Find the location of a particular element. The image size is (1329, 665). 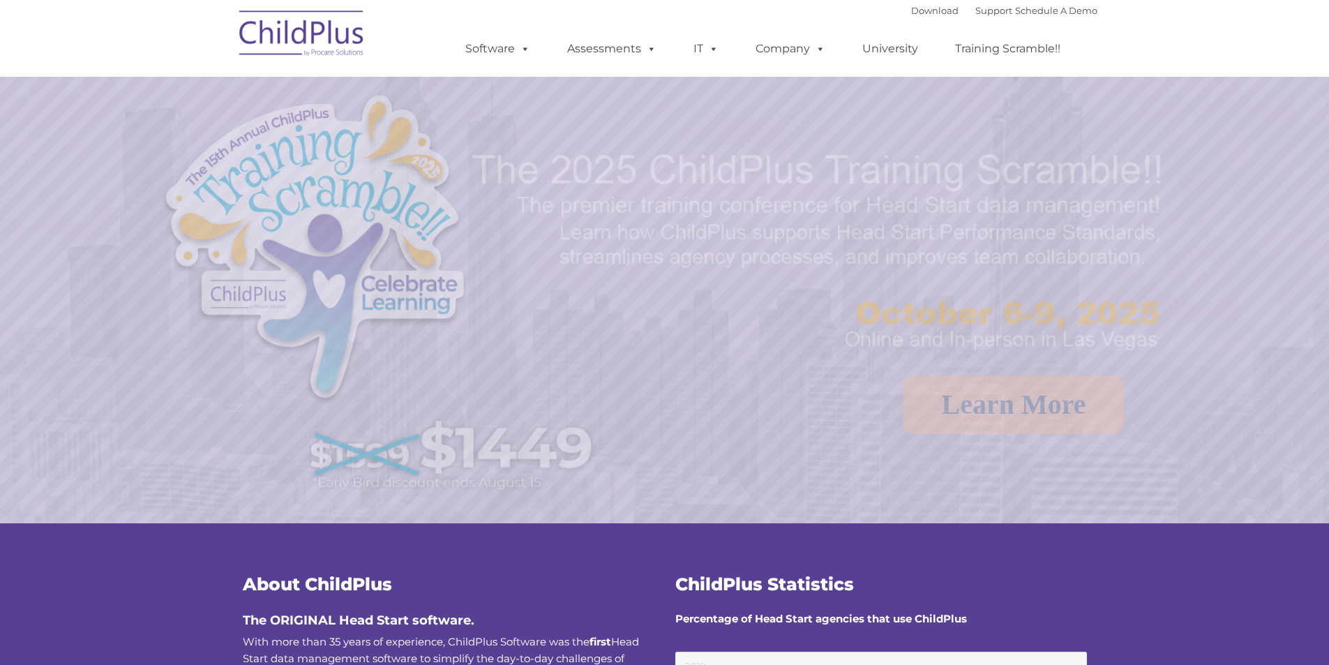

a: Learn More is located at coordinates (1014, 405).